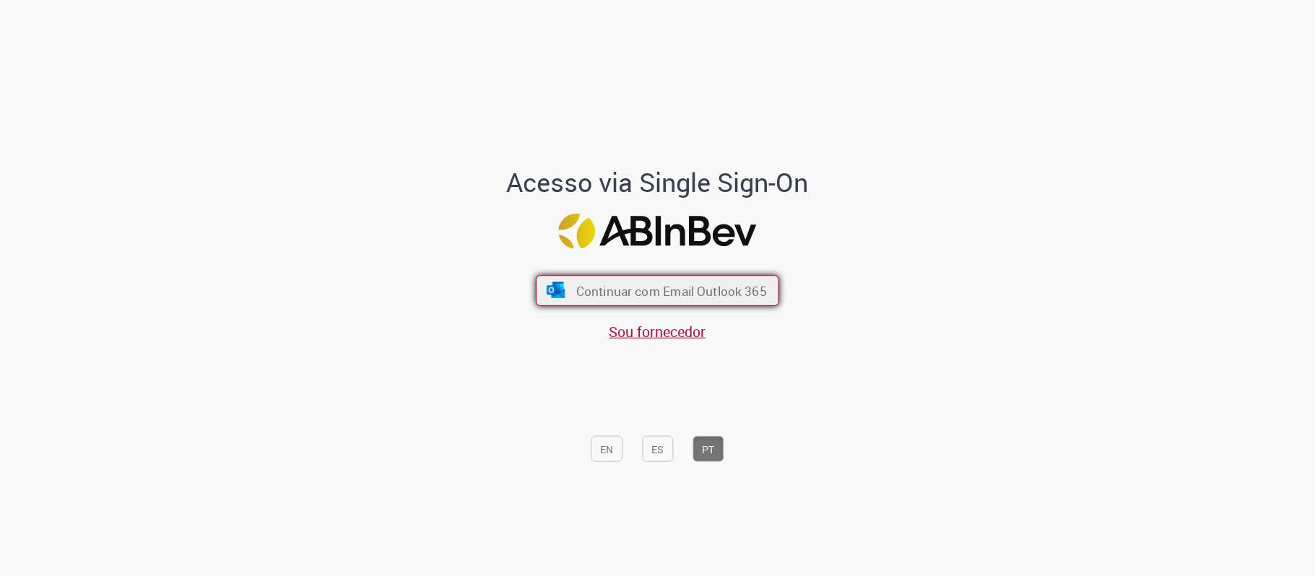 The width and height of the screenshot is (1315, 576). What do you see at coordinates (658, 231) in the screenshot?
I see `img: Logotipo ABInBev` at bounding box center [658, 231].